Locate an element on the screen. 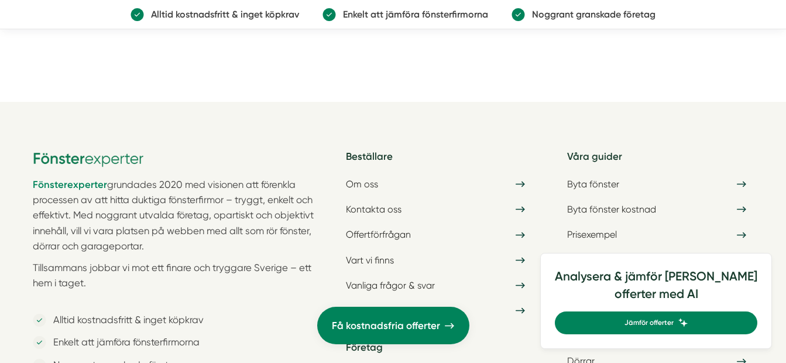  a: Sajtkarta is located at coordinates (435, 310).